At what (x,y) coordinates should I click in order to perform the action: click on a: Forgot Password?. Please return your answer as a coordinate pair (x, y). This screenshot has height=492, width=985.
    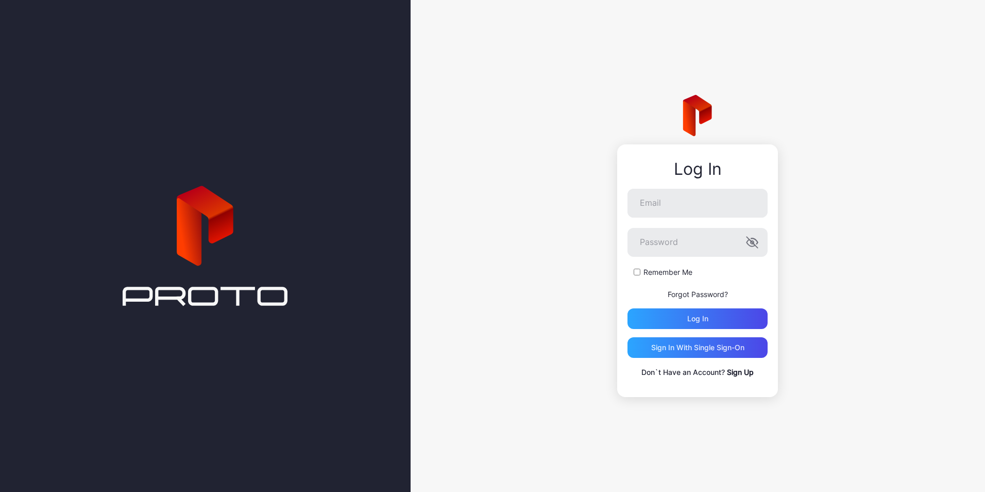
    Looking at the image, I should click on (698, 294).